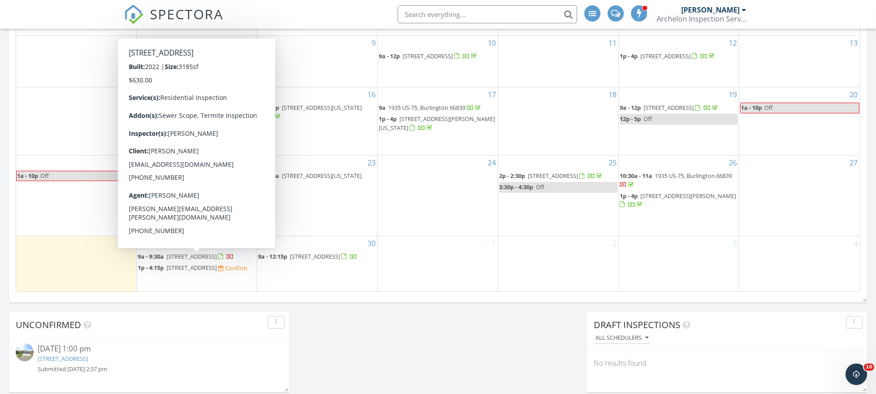 The height and width of the screenshot is (394, 876). What do you see at coordinates (132, 43) in the screenshot?
I see `a: Go to September 7, 2025` at bounding box center [132, 43].